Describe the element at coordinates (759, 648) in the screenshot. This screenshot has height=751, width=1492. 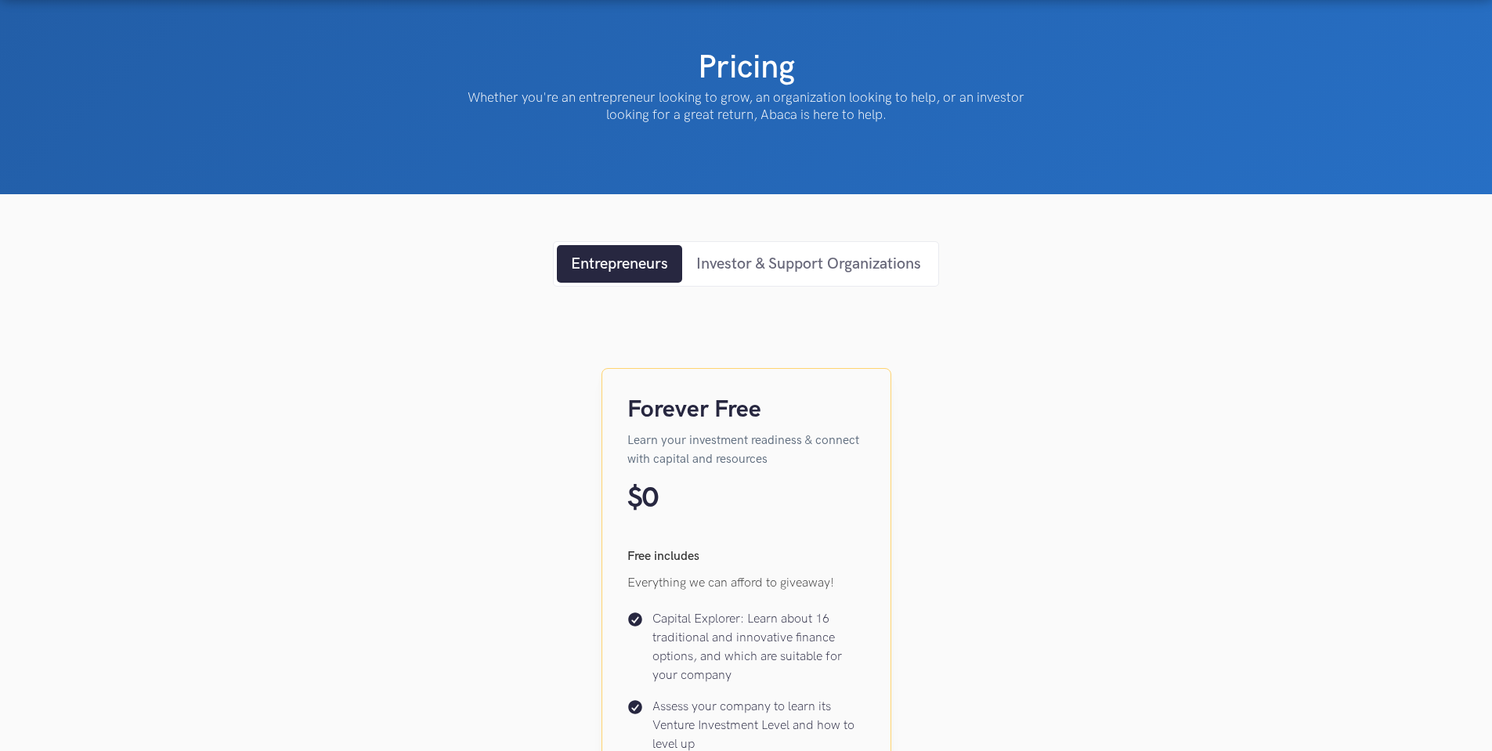
I see `p: Capital Explorer: Learn about 16 traditional and innovative finance options, and which are suitab...` at that location.